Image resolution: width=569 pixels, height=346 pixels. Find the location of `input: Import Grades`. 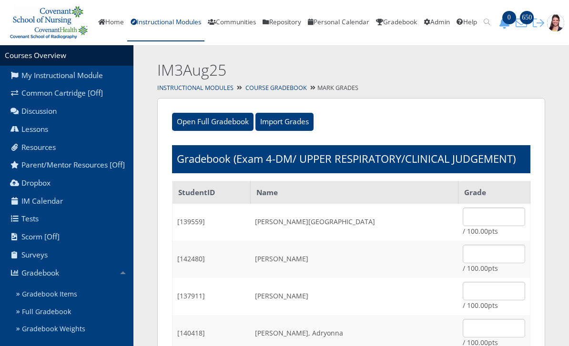

input: Import Grades is located at coordinates (284, 122).